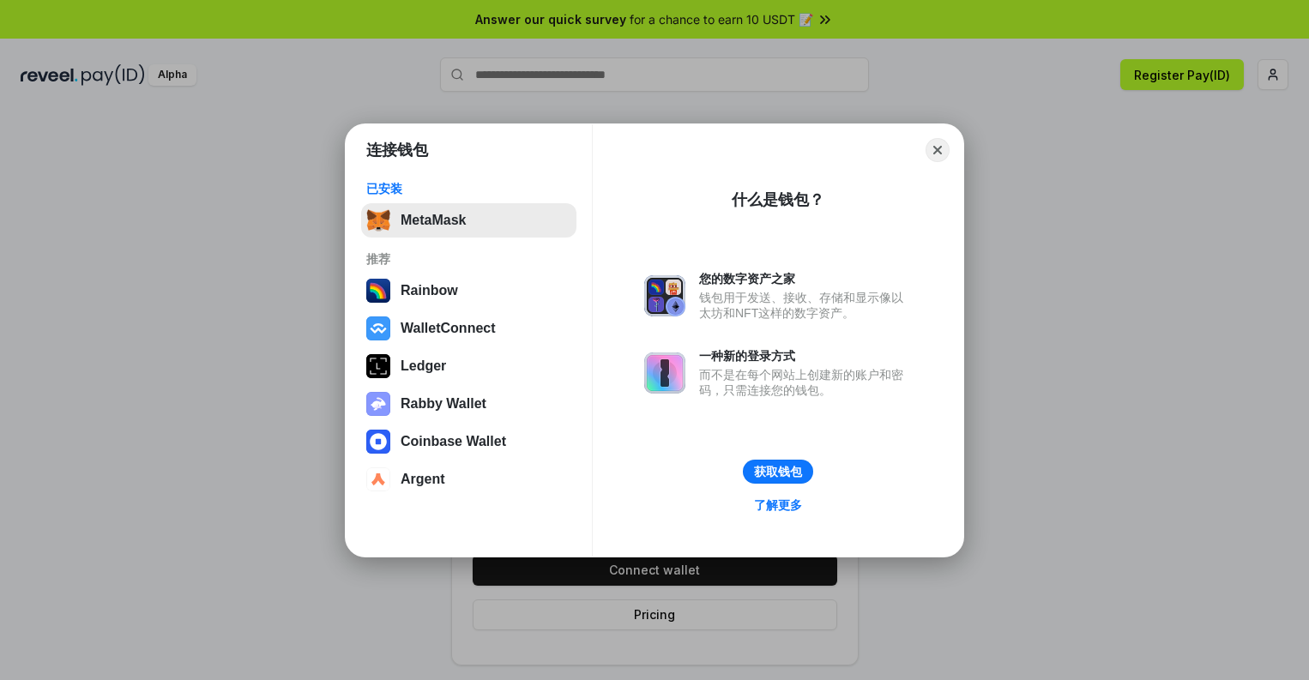 Image resolution: width=1309 pixels, height=680 pixels. Describe the element at coordinates (805, 383) in the screenshot. I see `div: 而不是在每个网站上创建新的账户和密码，只需连接您的钱包。` at that location.